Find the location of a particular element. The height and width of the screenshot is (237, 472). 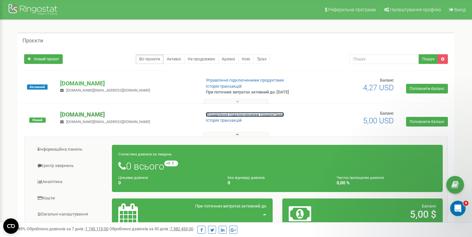

a: Новий проєкт is located at coordinates (43, 59).